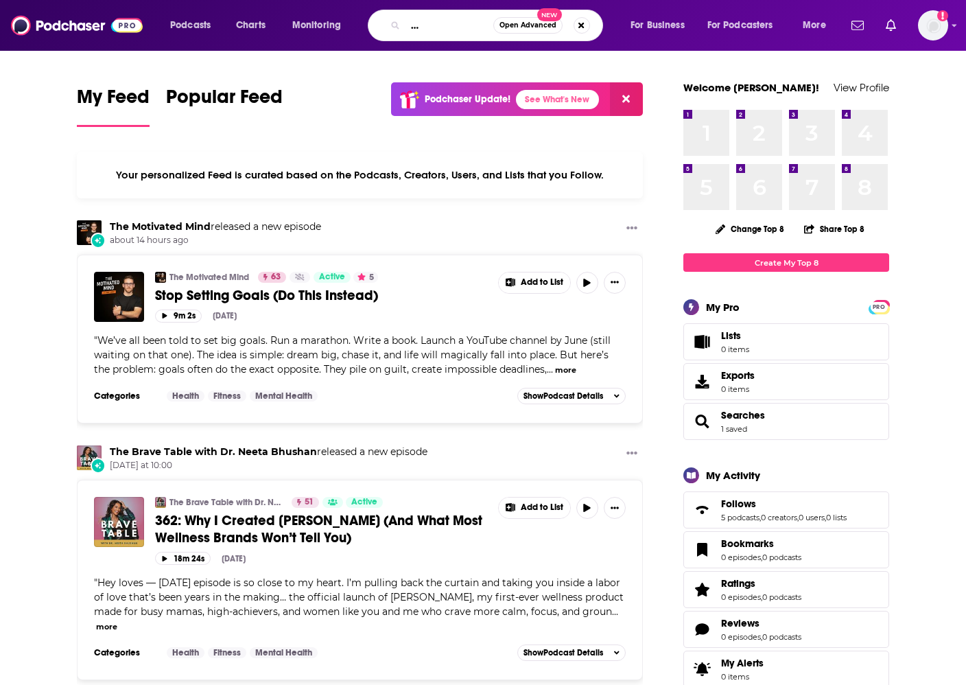 This screenshot has height=685, width=966. What do you see at coordinates (528, 25) in the screenshot?
I see `button: Open AdvancedNew` at bounding box center [528, 25].